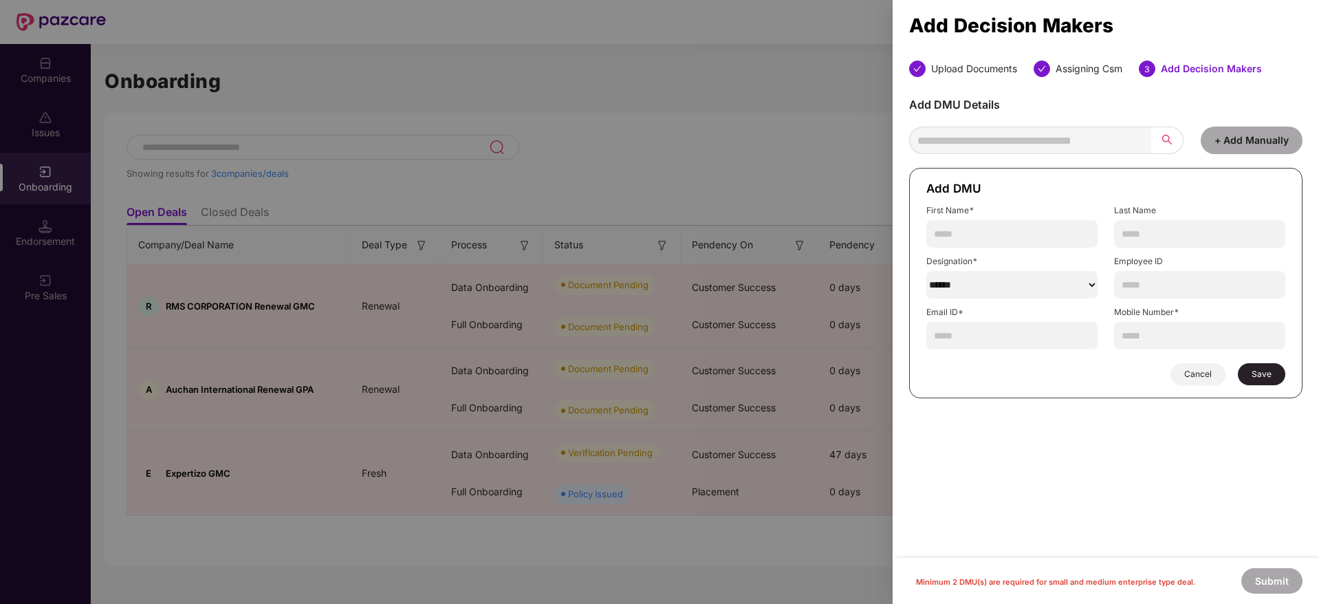 The height and width of the screenshot is (604, 1319). What do you see at coordinates (1261, 374) in the screenshot?
I see `button: Save` at bounding box center [1261, 374].